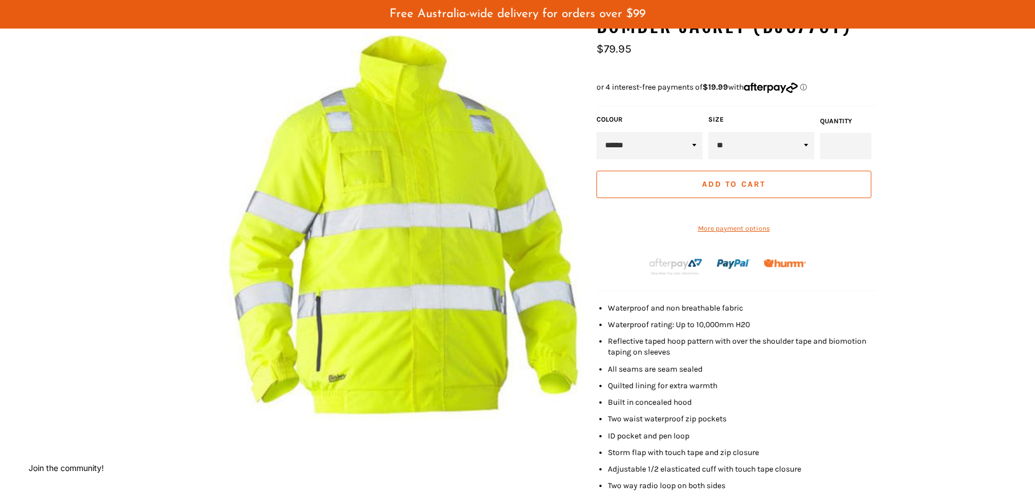 This screenshot has height=499, width=1035. Describe the element at coordinates (743, 369) in the screenshot. I see `li: All seams are seam sealed` at that location.